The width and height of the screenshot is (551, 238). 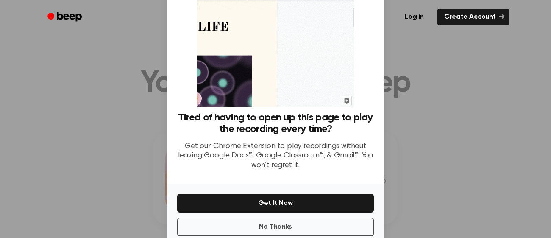 What do you see at coordinates (276, 123) in the screenshot?
I see `h3: Tired of having to open up this page to play the recording every time?` at bounding box center [276, 123].